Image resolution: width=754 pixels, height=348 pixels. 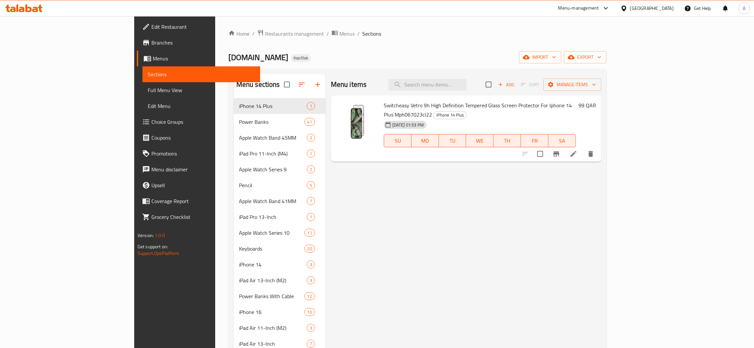 I want to click on button: delete, so click(x=590, y=154).